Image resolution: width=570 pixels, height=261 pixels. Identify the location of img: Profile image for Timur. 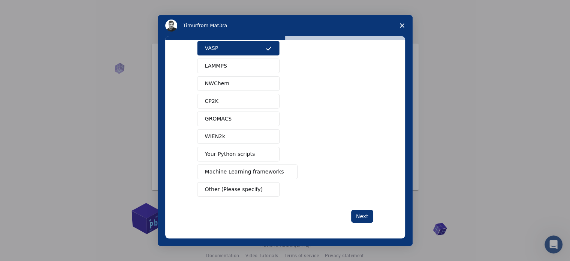
(171, 25).